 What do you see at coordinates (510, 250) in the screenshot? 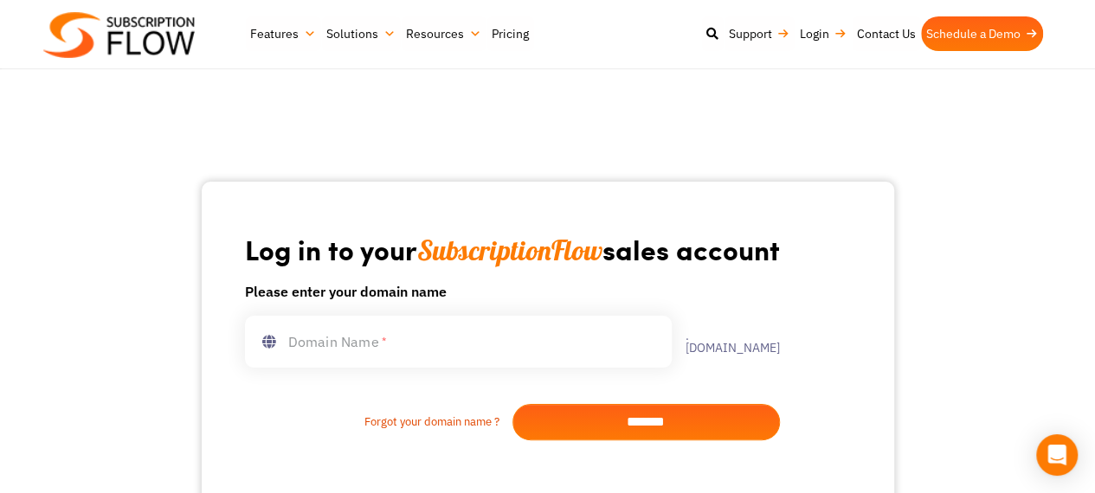
I see `span: SubscriptionFlow` at bounding box center [510, 250].